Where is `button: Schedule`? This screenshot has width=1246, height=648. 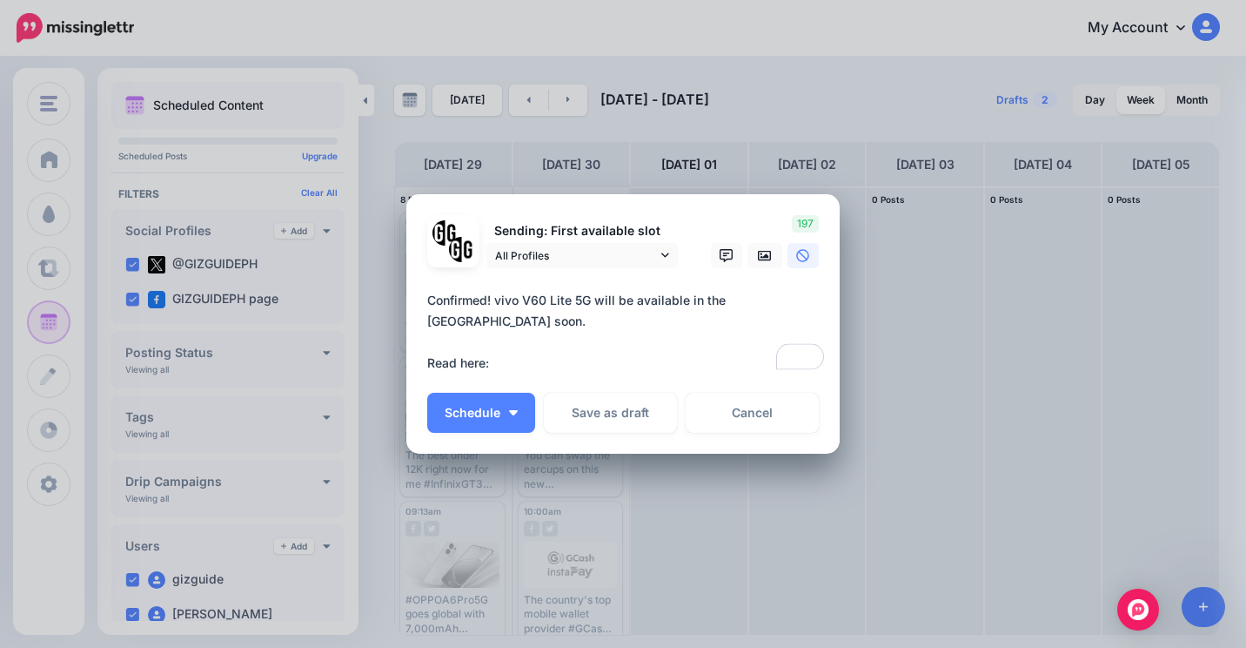
button: Schedule is located at coordinates (481, 413).